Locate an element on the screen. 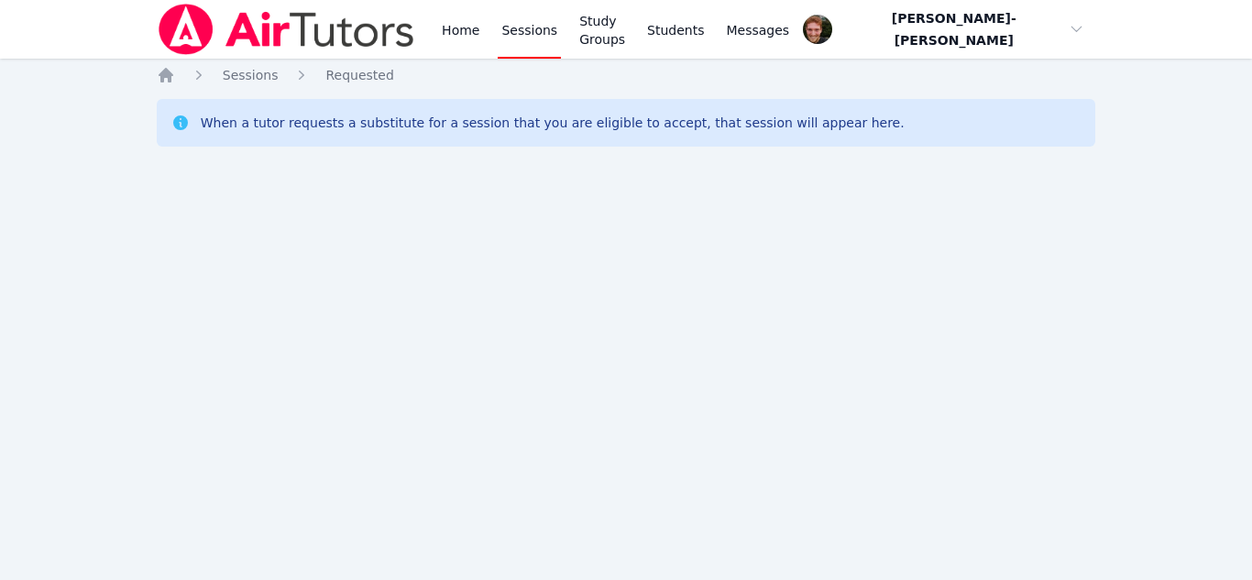  a: Requested is located at coordinates (359, 75).